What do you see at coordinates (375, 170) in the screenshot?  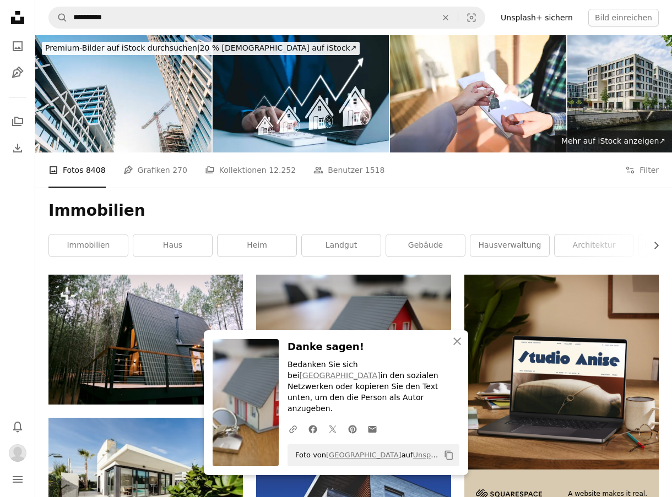 I see `span: 1518` at bounding box center [375, 170].